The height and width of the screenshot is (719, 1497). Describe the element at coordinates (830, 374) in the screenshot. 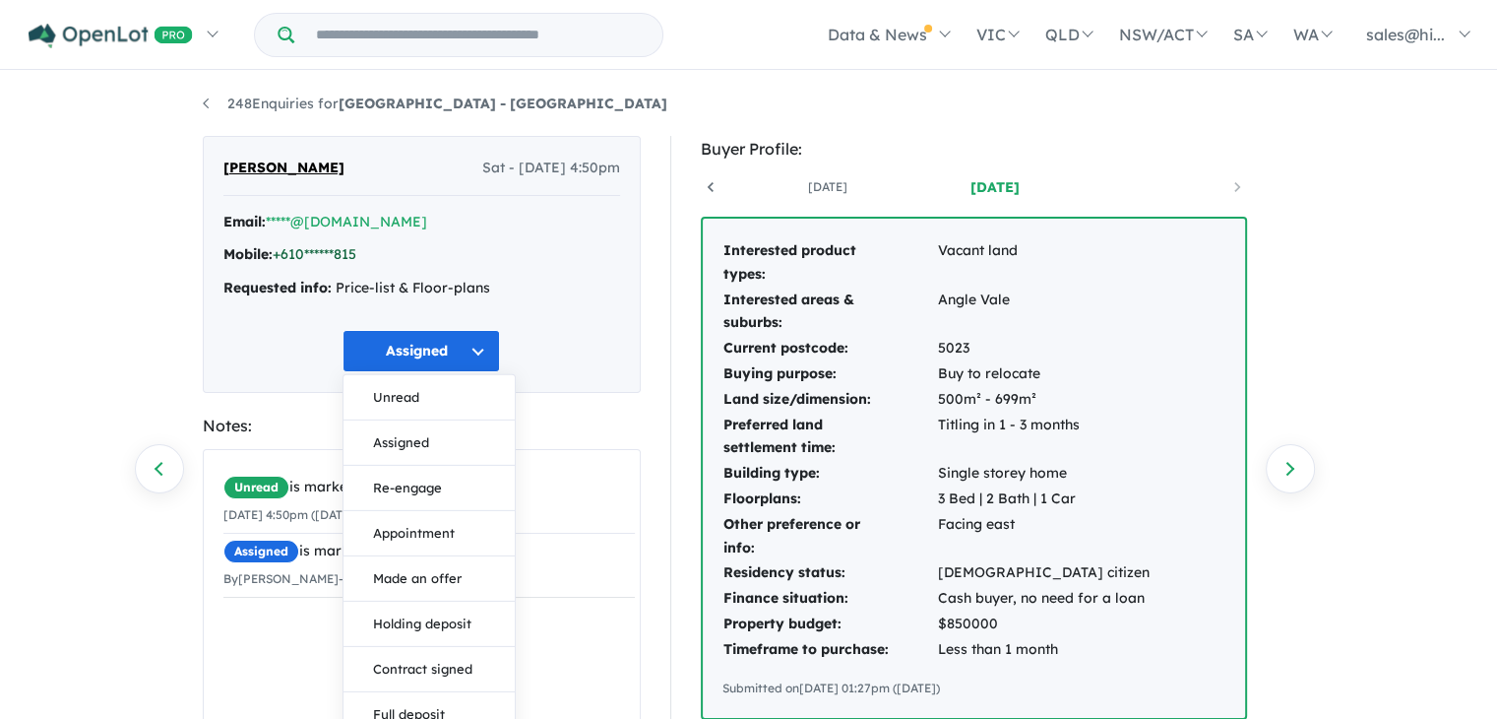

I see `td: Buying purpose:` at that location.